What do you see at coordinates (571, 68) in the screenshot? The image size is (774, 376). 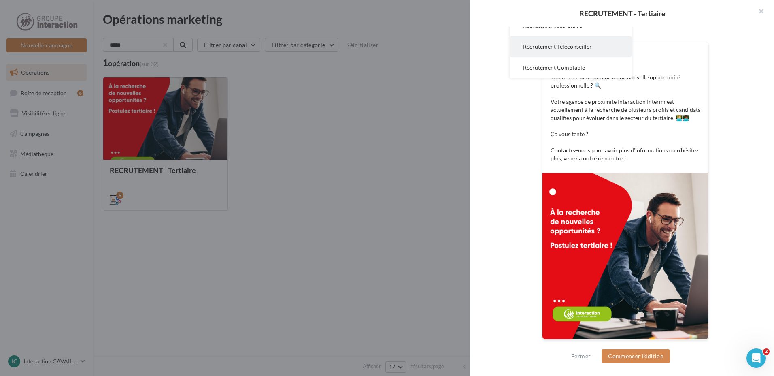 I see `button: Recrutement Comptable` at bounding box center [571, 68].